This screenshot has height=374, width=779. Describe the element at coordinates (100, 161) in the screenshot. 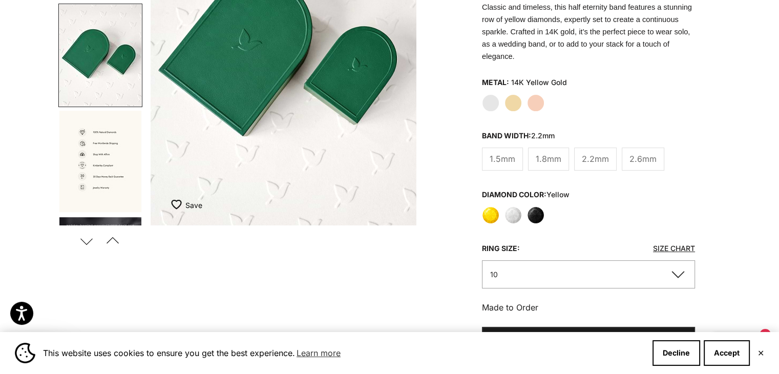

I see `button: Go to item 20` at that location.